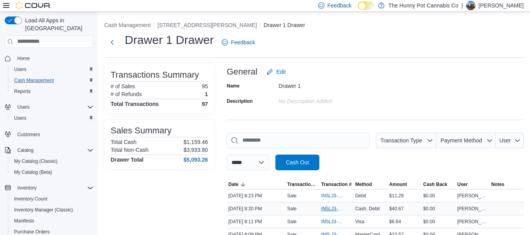 The height and width of the screenshot is (235, 530). What do you see at coordinates (29, 135) in the screenshot?
I see `a: Customers` at bounding box center [29, 135].